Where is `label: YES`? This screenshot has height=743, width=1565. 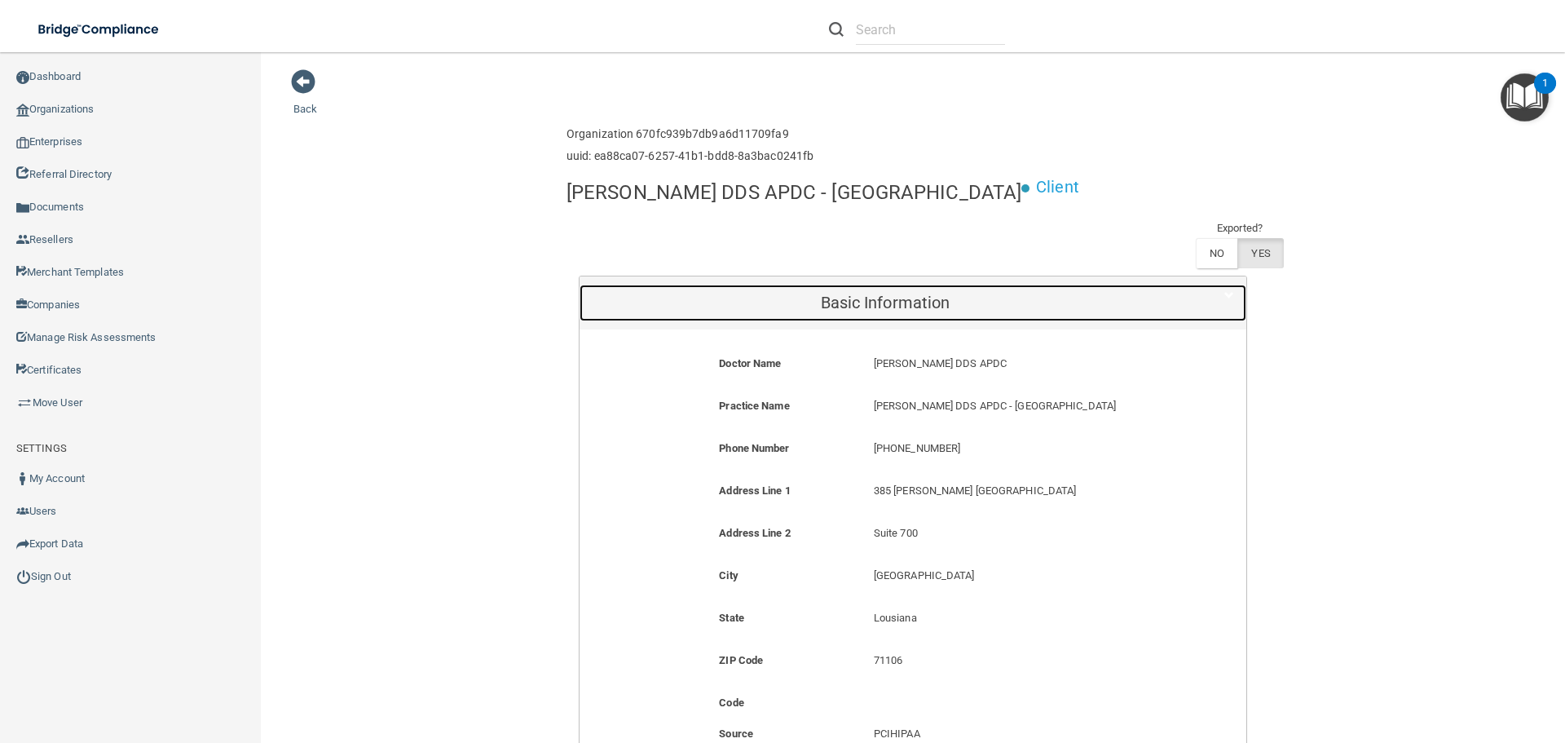
label: YES is located at coordinates (1261, 253).